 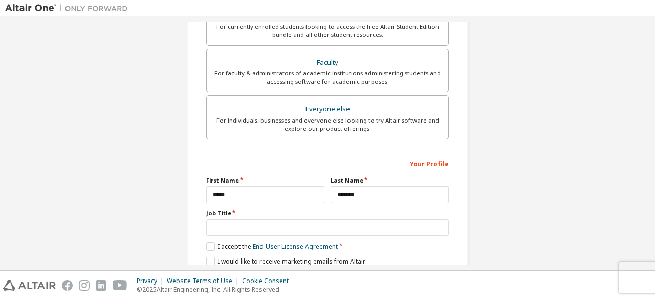 What do you see at coordinates (265, 180) in the screenshot?
I see `label: First Name` at bounding box center [265, 180].